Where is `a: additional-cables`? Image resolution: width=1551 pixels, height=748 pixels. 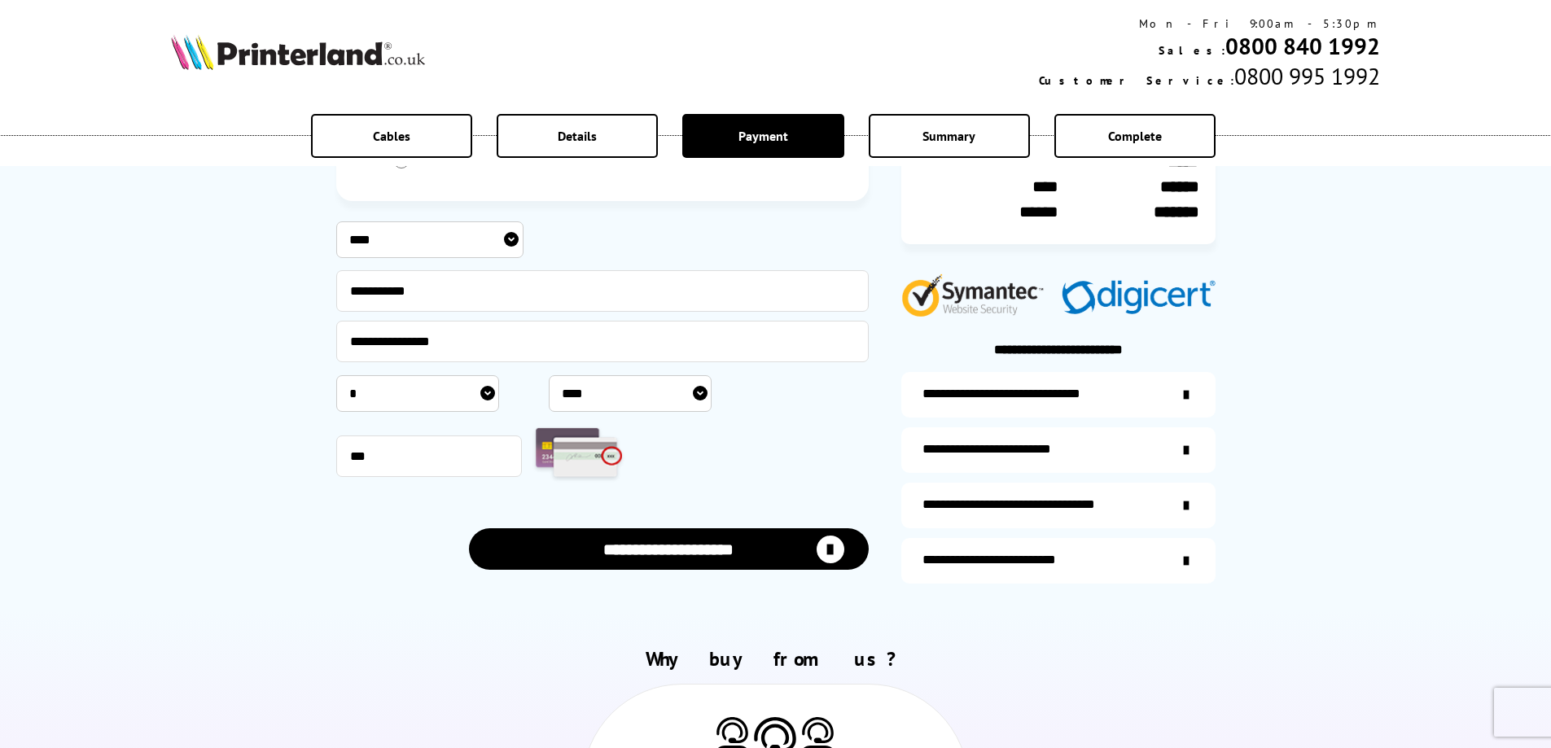
a: additional-cables is located at coordinates (1058, 505).